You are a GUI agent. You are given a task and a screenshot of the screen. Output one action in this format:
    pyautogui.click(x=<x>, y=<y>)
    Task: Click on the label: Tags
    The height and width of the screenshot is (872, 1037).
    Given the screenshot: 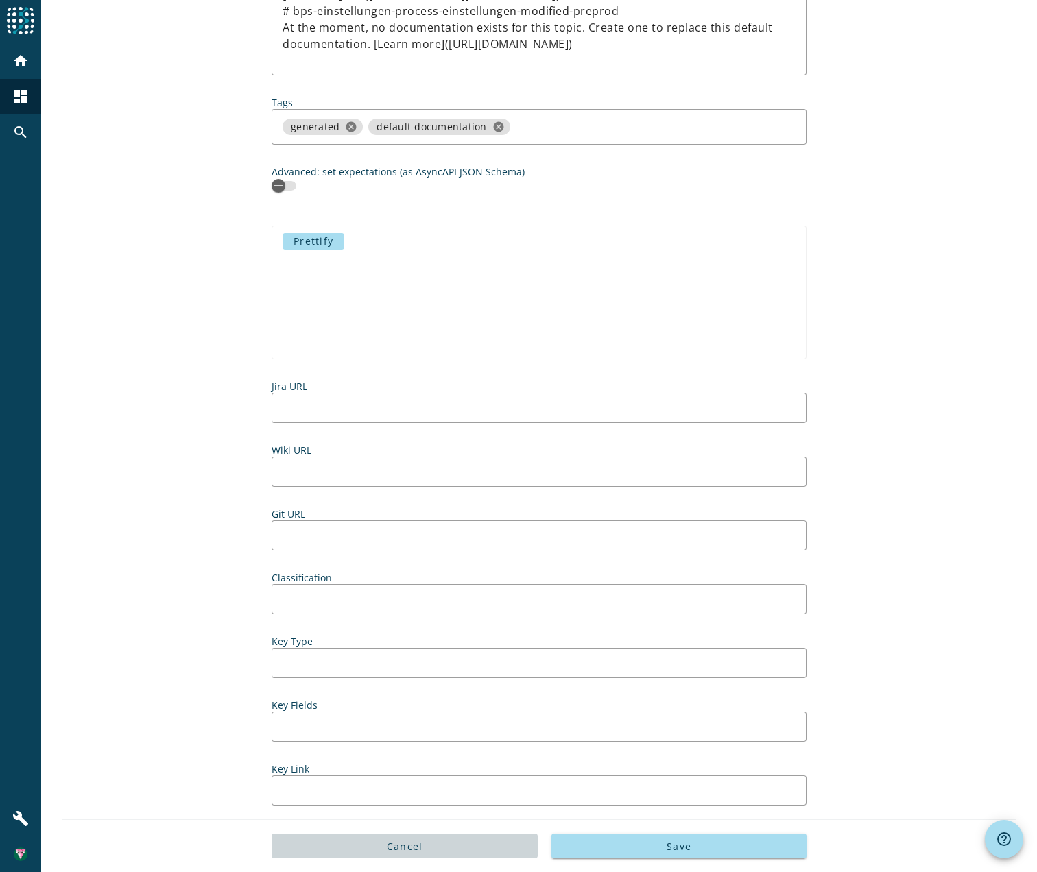 What is the action you would take?
    pyautogui.click(x=539, y=102)
    